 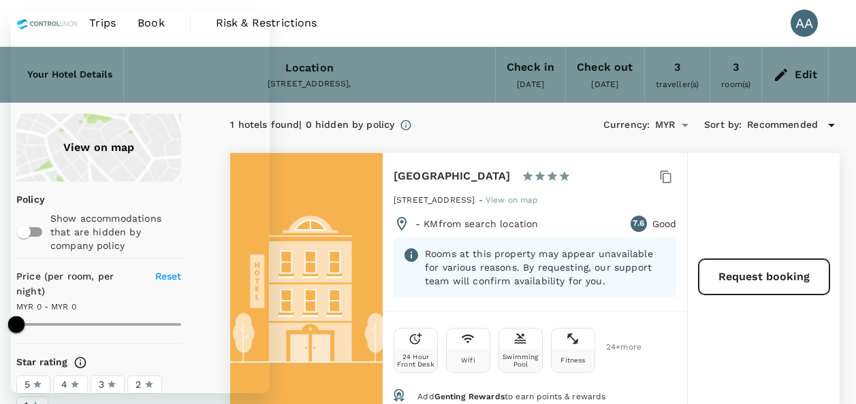 What do you see at coordinates (626, 125) in the screenshot?
I see `h6: Currency :` at bounding box center [626, 125].